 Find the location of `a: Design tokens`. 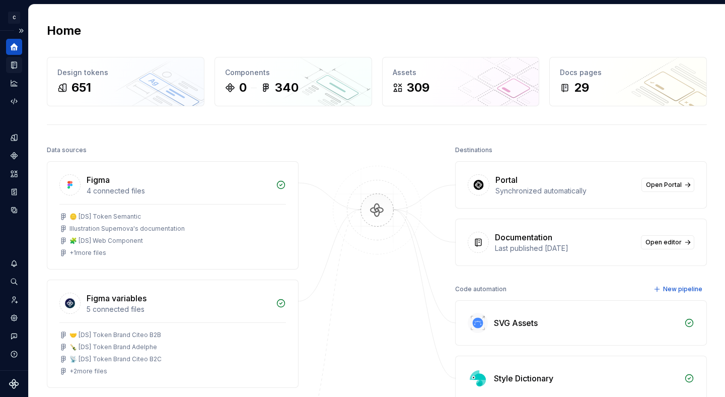

a: Design tokens is located at coordinates (14, 138).